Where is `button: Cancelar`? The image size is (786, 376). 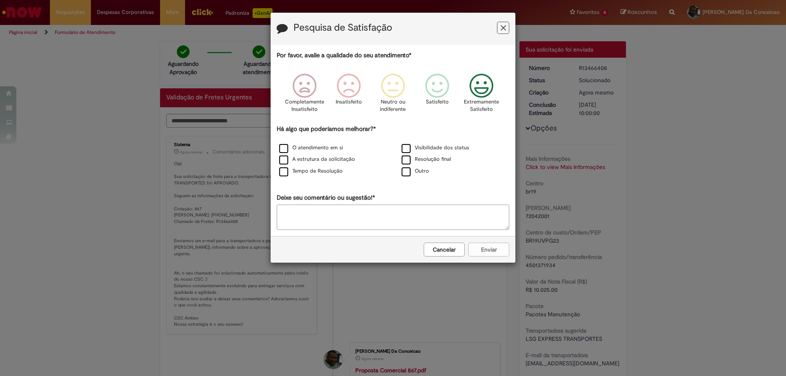
button: Cancelar is located at coordinates (444, 250).